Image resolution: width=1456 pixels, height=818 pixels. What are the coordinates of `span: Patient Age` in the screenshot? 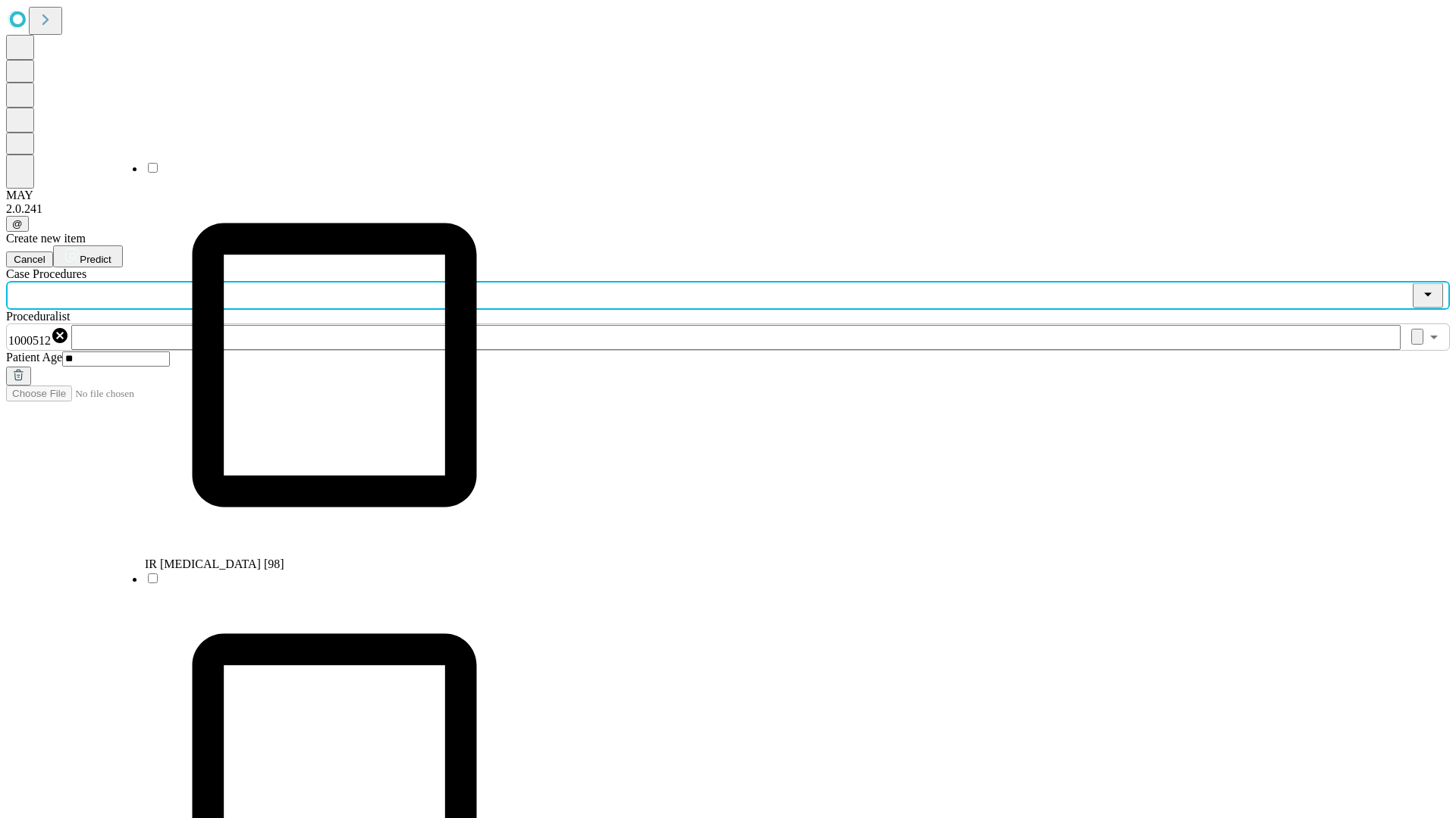 It's located at (34, 357).